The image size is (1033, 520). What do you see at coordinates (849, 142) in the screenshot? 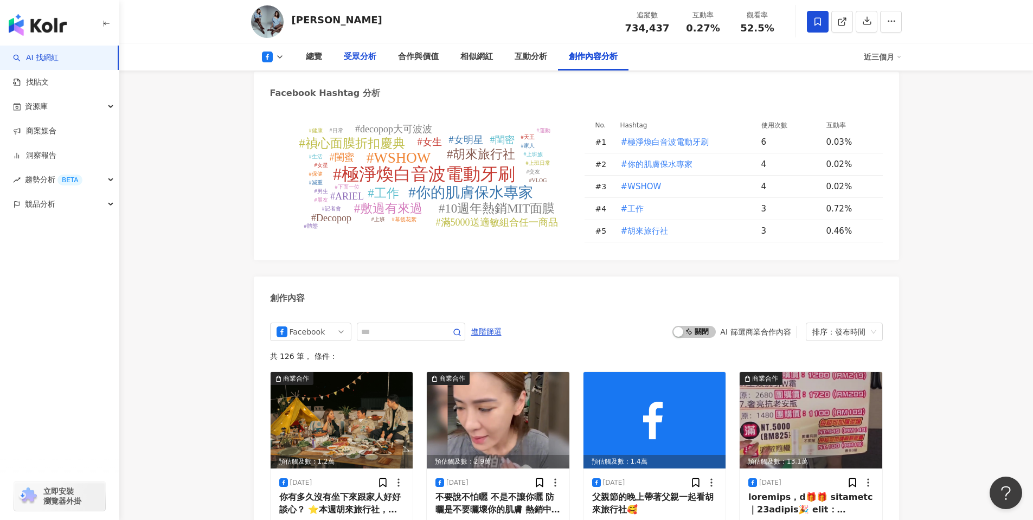
I see `div: 0.03%` at bounding box center [849, 142].